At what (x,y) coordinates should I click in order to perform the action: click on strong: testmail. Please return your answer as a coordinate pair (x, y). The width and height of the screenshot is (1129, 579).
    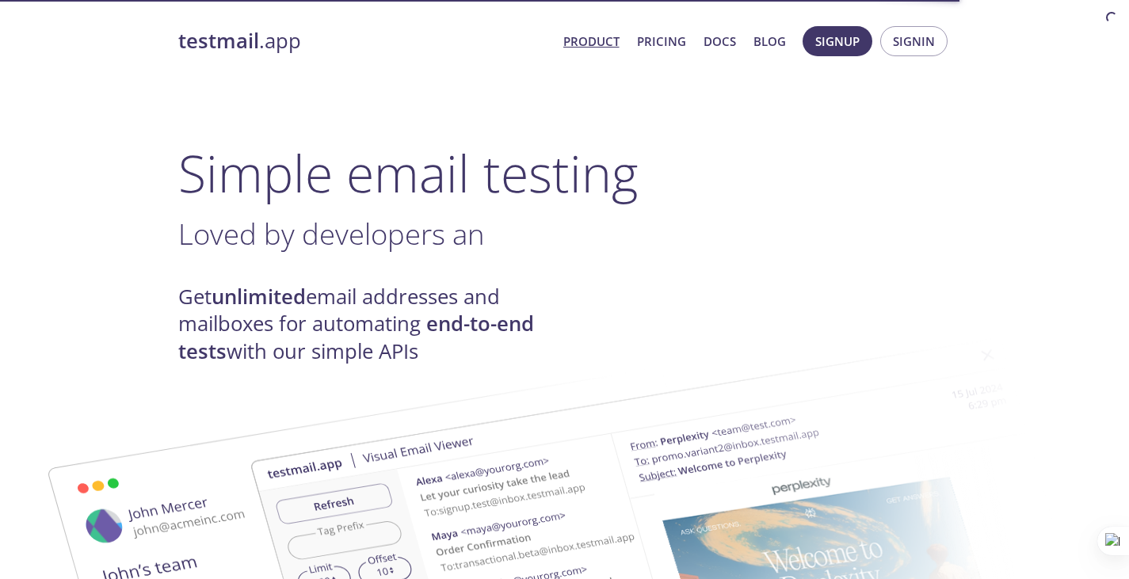
    Looking at the image, I should click on (219, 40).